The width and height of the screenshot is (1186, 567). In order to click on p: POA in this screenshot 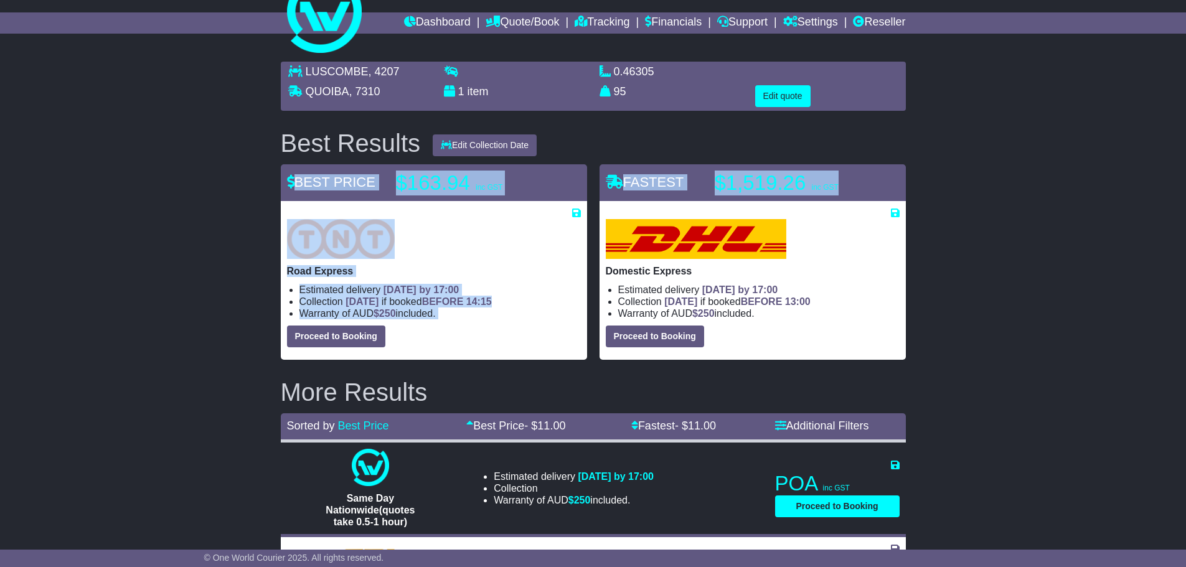, I will do `click(837, 484)`.